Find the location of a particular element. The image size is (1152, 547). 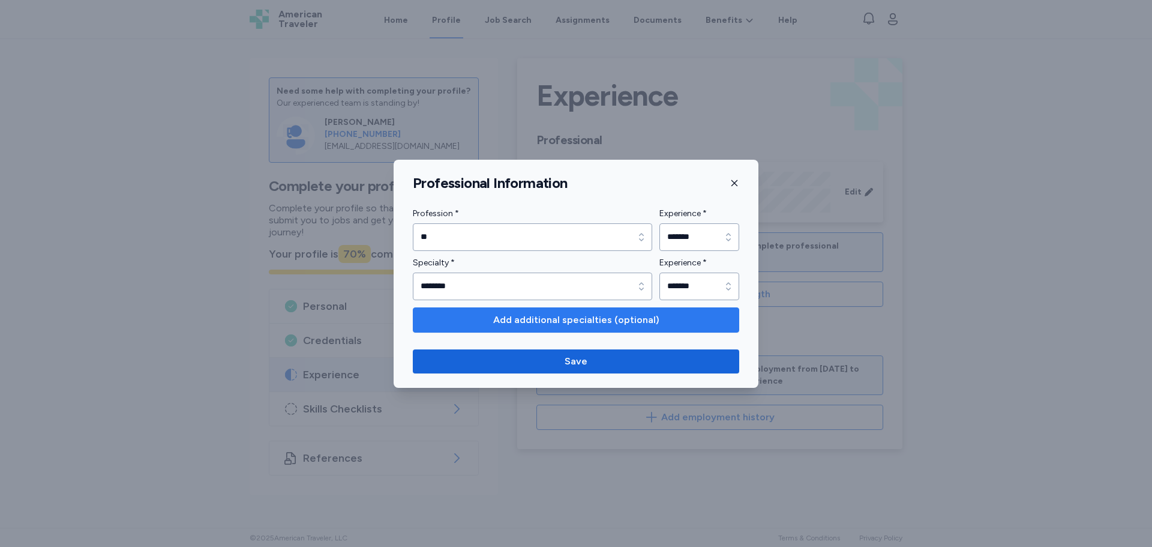

label: Profession * is located at coordinates (532, 214).